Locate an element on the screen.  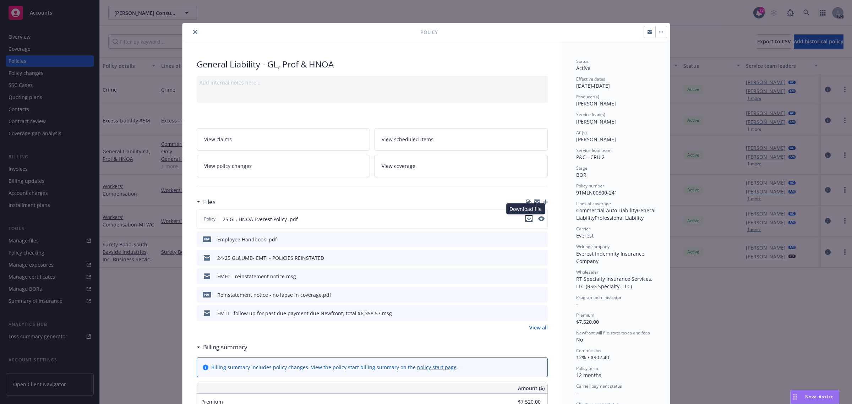
h3: Billing summary is located at coordinates (225, 347).